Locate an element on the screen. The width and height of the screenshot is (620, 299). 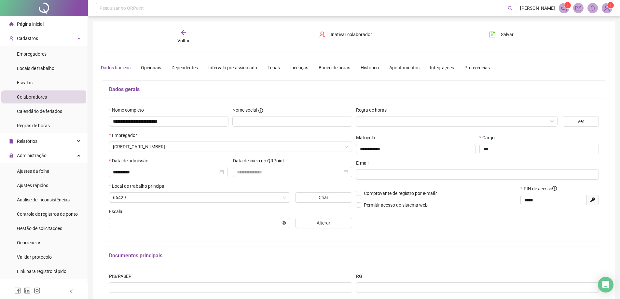
label: Regra de horas is located at coordinates (373, 110).